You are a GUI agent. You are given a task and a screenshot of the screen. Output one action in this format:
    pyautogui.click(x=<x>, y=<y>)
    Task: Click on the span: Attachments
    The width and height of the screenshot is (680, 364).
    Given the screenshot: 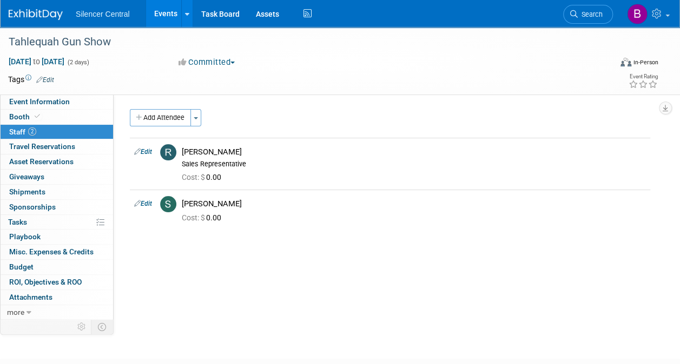 What is the action you would take?
    pyautogui.click(x=31, y=297)
    